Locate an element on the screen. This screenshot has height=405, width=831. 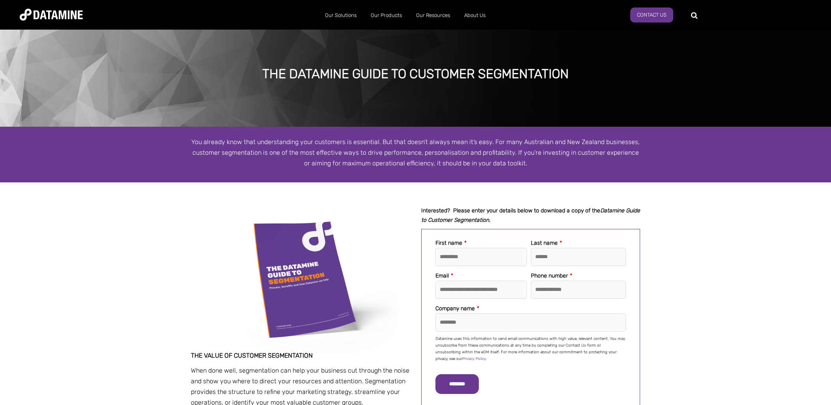
p: Datamine uses this information to send email communications with high value, relevant content. Yo... is located at coordinates (531, 349).